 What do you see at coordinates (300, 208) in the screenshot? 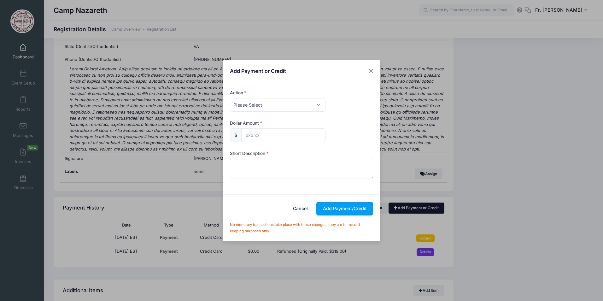
I see `button: Cancel` at bounding box center [300, 208].